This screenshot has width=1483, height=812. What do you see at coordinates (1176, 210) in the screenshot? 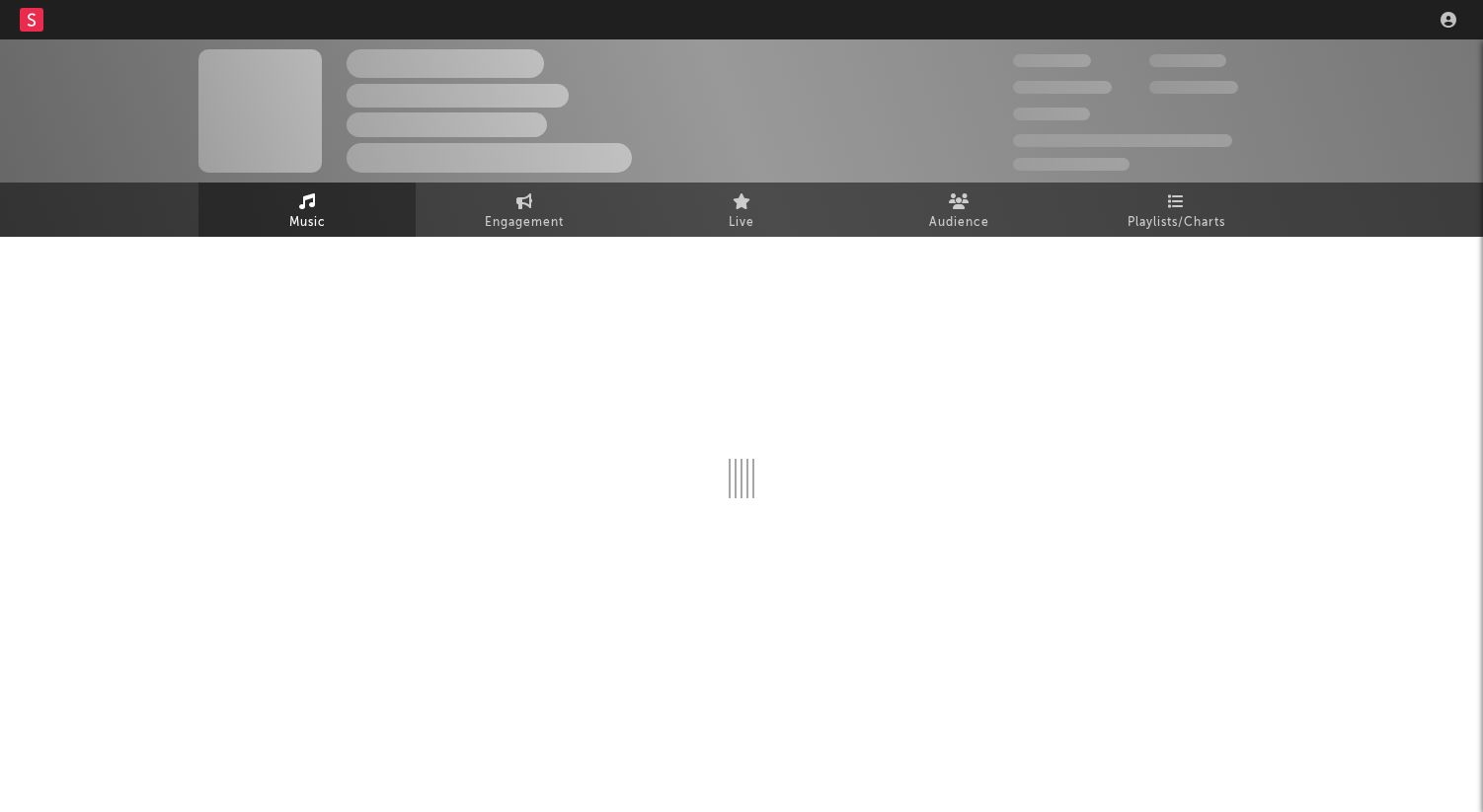
I see `a: Playlists/Charts` at bounding box center [1176, 210].